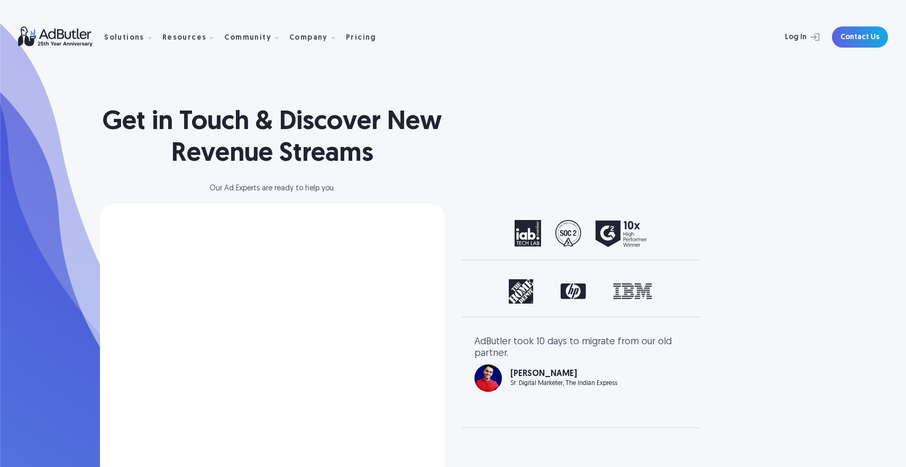 Image resolution: width=906 pixels, height=467 pixels. What do you see at coordinates (365, 37) in the screenshot?
I see `a: Pricing` at bounding box center [365, 37].